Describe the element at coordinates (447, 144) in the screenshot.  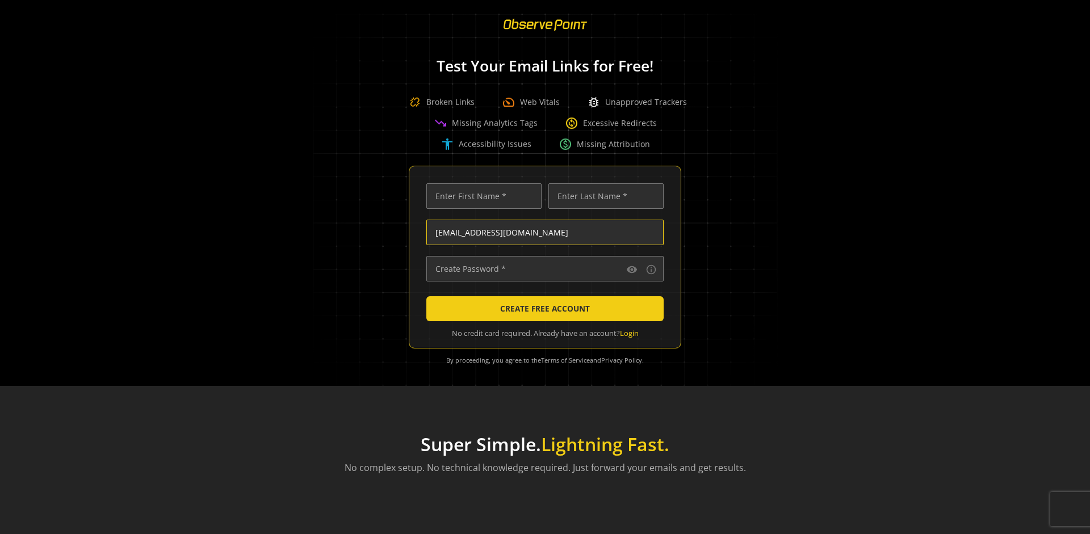
I see `span: accessibility` at that location.